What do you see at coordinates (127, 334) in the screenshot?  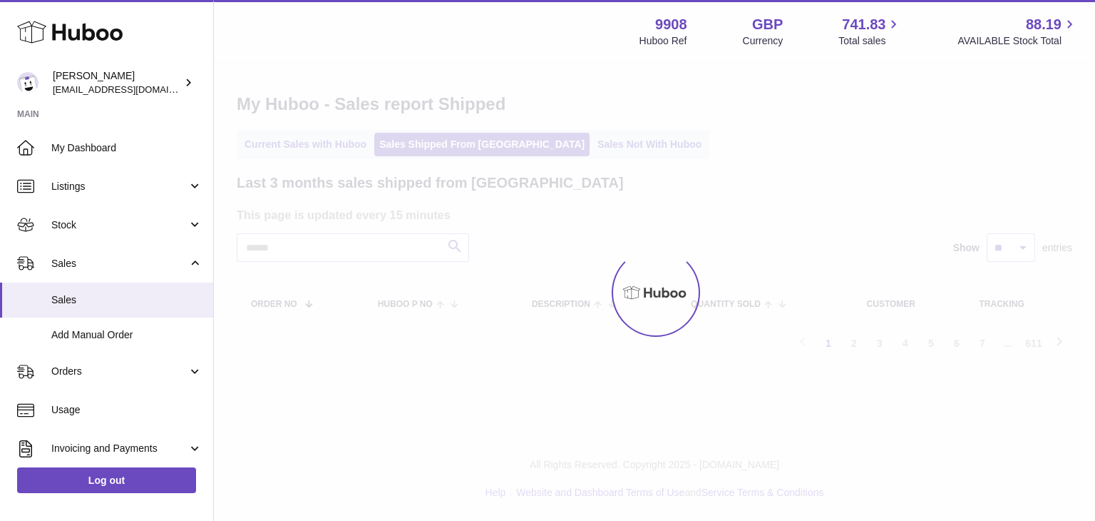 I see `span: Add Manual Order` at bounding box center [127, 334].